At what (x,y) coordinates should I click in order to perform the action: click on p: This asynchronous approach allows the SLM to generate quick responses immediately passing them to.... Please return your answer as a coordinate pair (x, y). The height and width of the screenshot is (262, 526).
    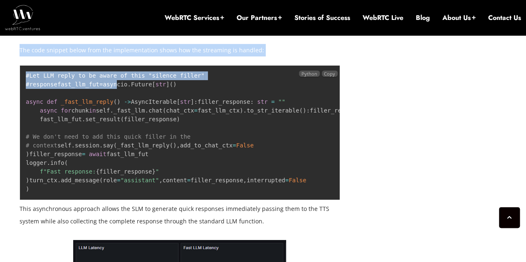
    Looking at the image, I should click on (180, 215).